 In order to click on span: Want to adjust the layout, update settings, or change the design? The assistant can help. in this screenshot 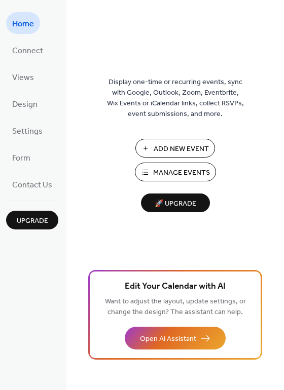, I will do `click(175, 307)`.